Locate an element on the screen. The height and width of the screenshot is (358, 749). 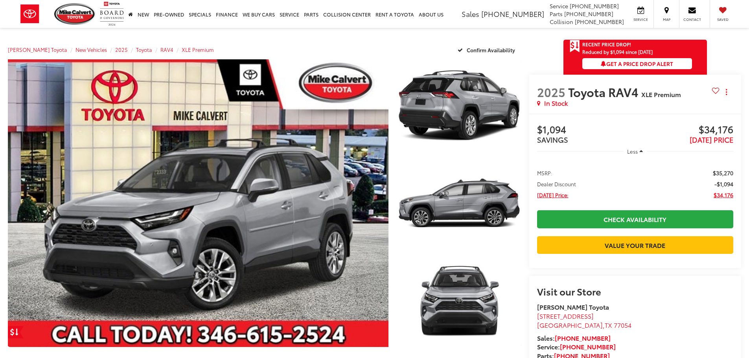
span: New Vehicles is located at coordinates (91, 50).